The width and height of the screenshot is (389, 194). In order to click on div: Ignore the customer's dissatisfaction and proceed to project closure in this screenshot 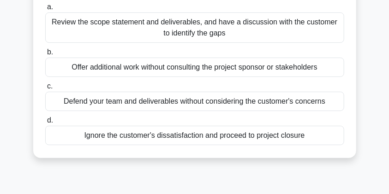, I will do `click(195, 136)`.